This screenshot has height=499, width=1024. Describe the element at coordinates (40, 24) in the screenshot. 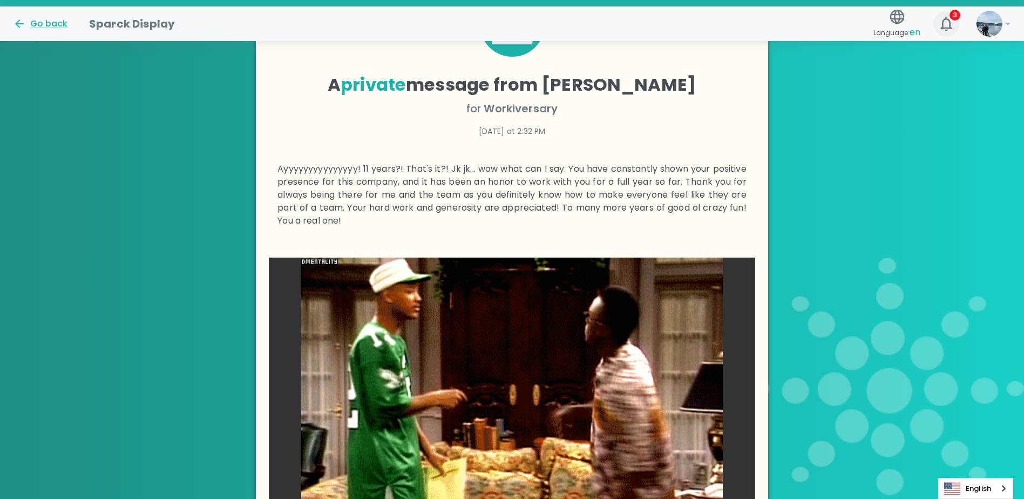

I see `div: Go back` at that location.